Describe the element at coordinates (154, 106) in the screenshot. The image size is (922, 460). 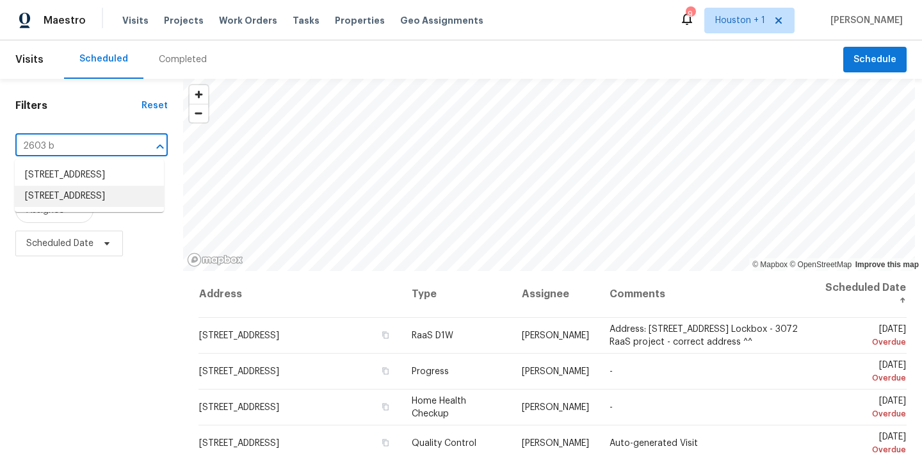
I see `div: Reset` at that location.